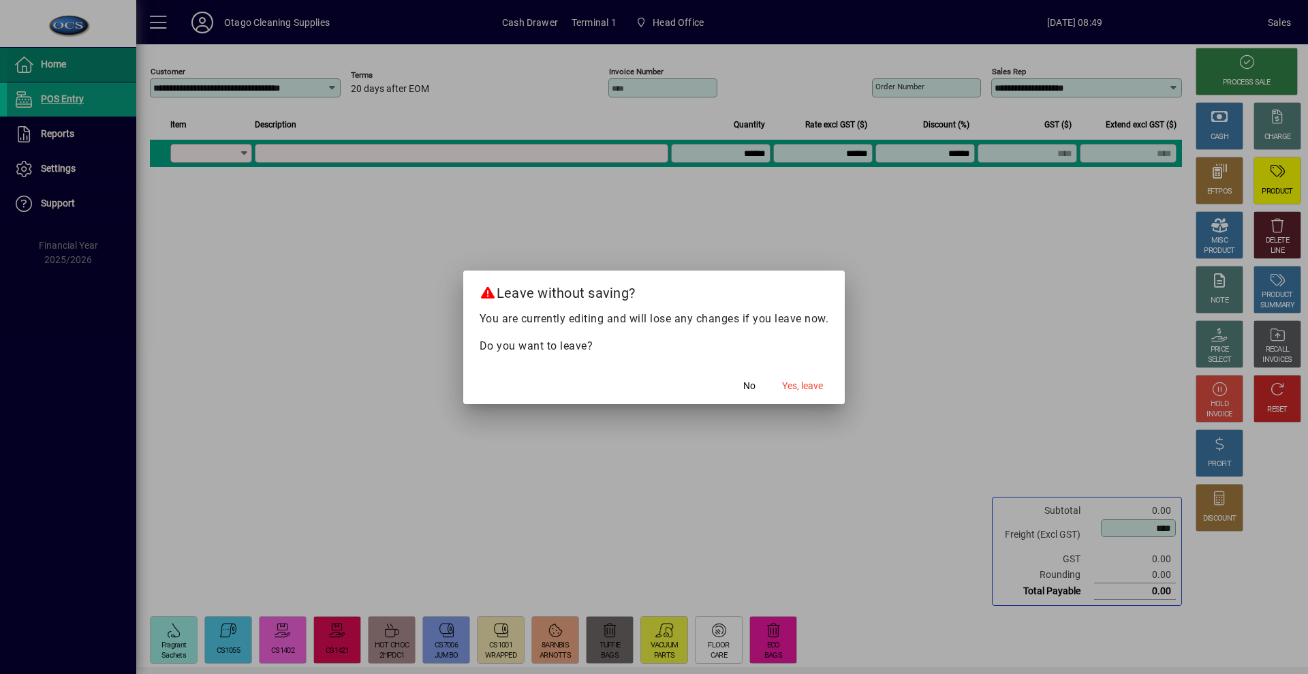 The height and width of the screenshot is (674, 1308). Describe the element at coordinates (749, 385) in the screenshot. I see `span: No` at that location.